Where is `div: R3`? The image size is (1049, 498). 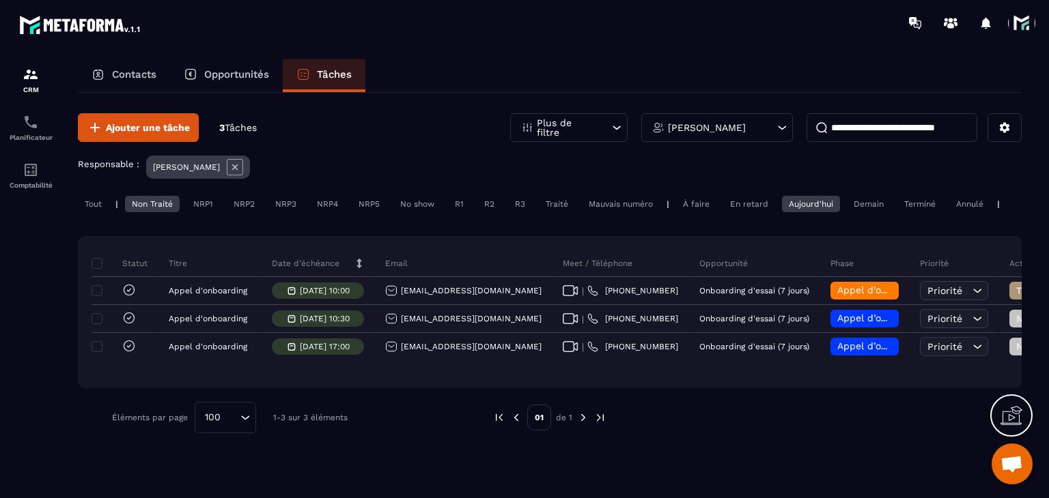 div: R3 is located at coordinates (520, 204).